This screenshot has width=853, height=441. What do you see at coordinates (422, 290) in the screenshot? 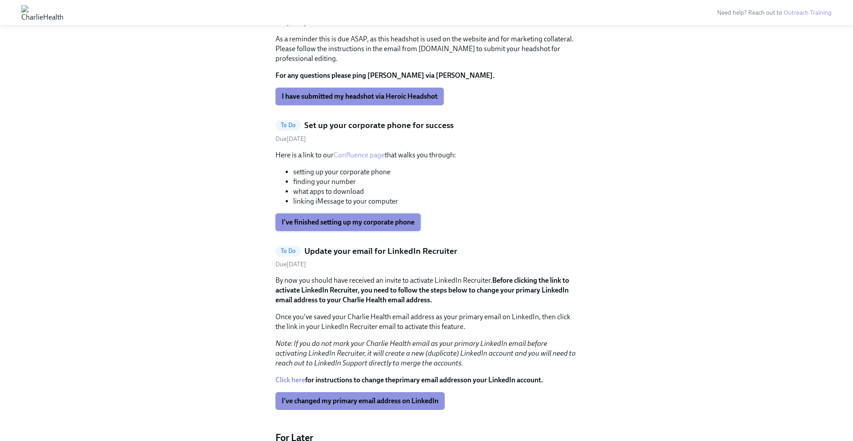
I see `strong: Before clicking the link to activate LinkedIn Recruiter, you need to follow the steps below to ch...` at bounding box center [422, 290].